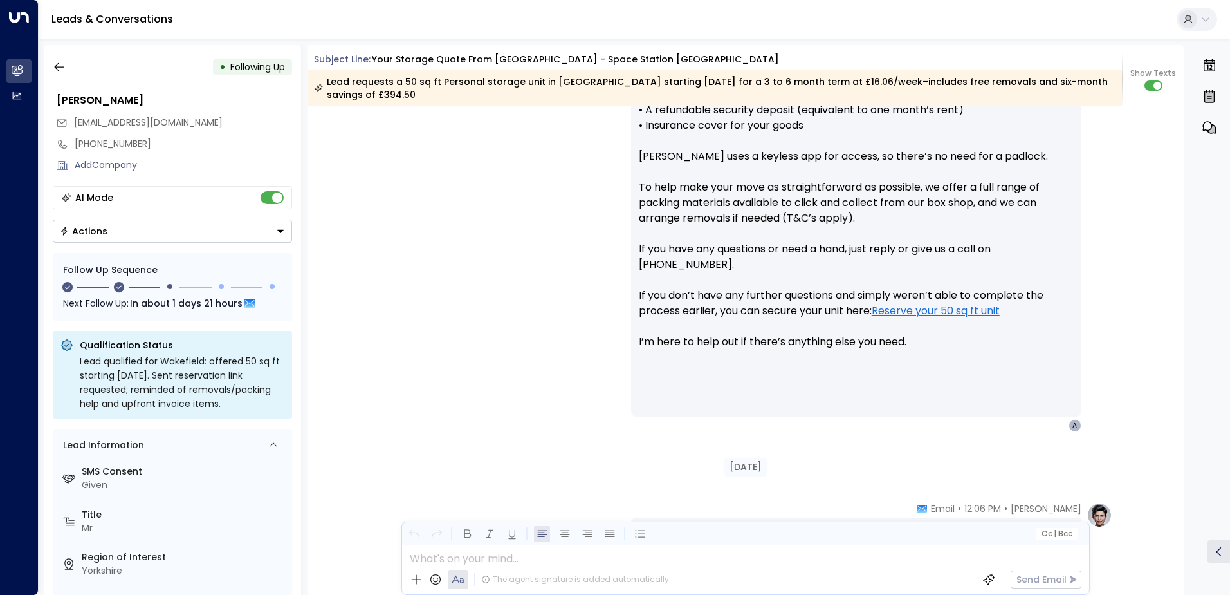  What do you see at coordinates (575, 579) in the screenshot?
I see `div: The agent signature is added automatically` at bounding box center [575, 579].